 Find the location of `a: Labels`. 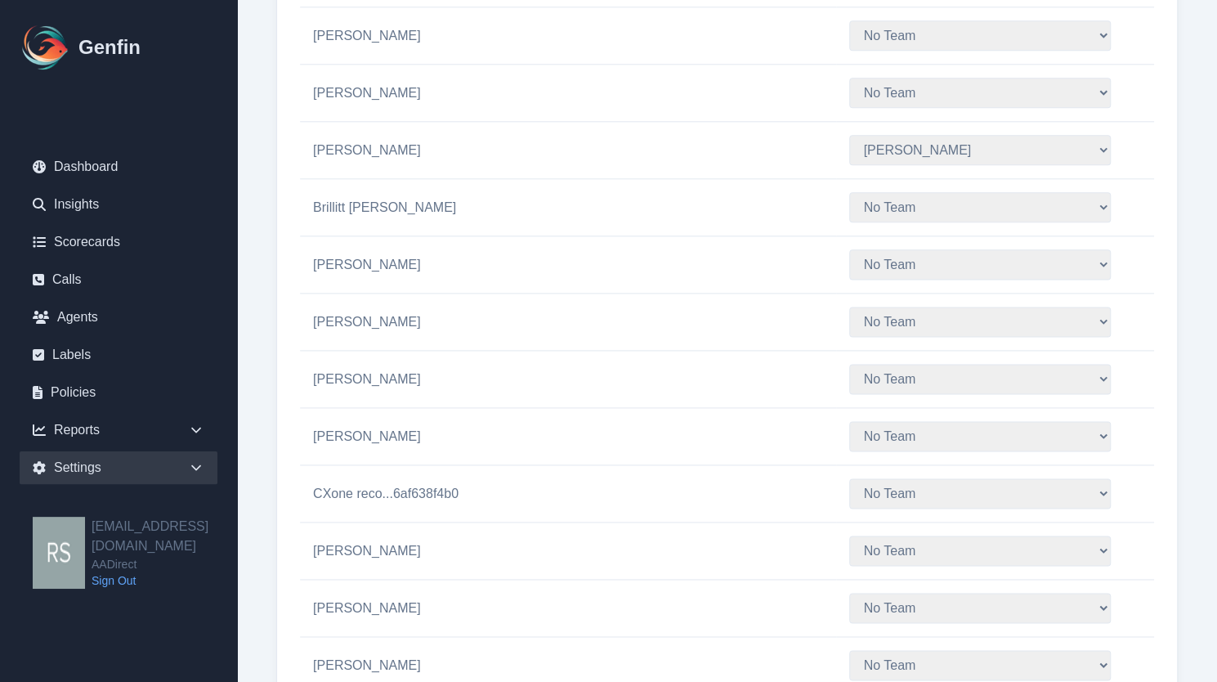

a: Labels is located at coordinates (118, 355).